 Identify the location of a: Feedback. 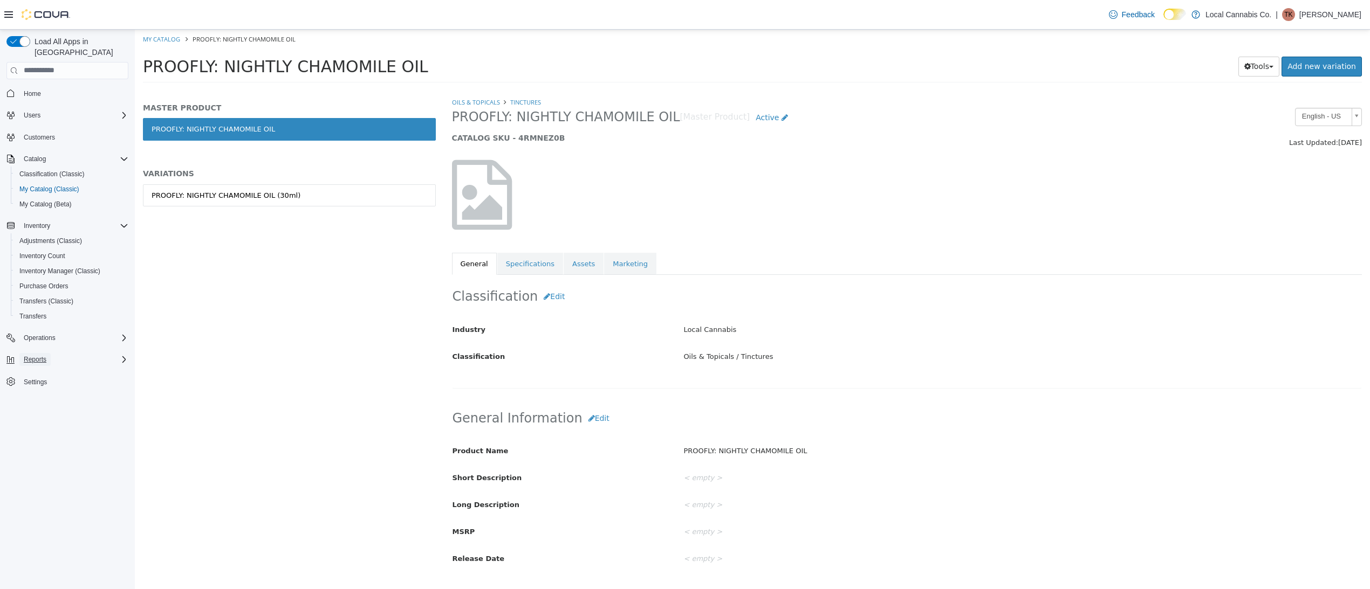
(1131, 15).